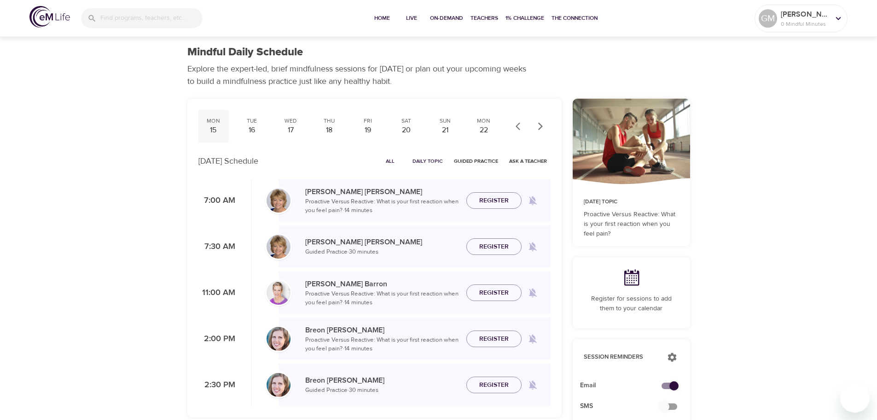  Describe the element at coordinates (631, 224) in the screenshot. I see `p: Proactive Versus Reactive: What is your first reaction when you feel pain?` at that location.